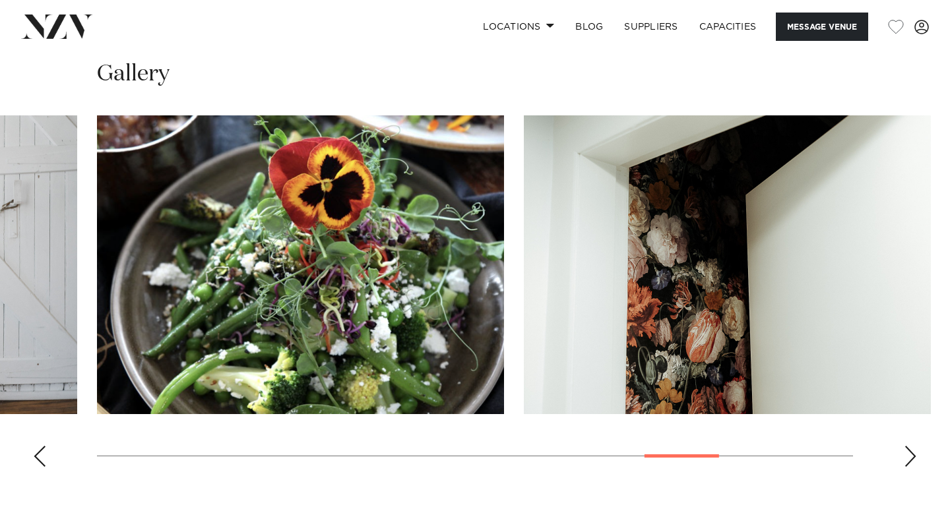  I want to click on swiper-slide: 15 / 18, so click(727, 264).